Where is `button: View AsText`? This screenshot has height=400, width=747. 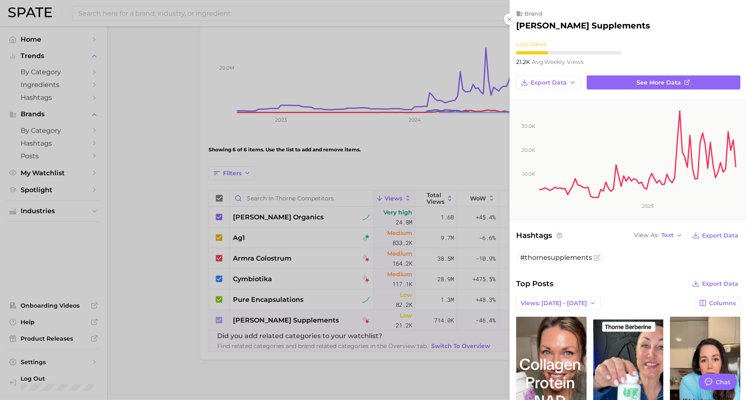
button: View AsText is located at coordinates (658, 235).